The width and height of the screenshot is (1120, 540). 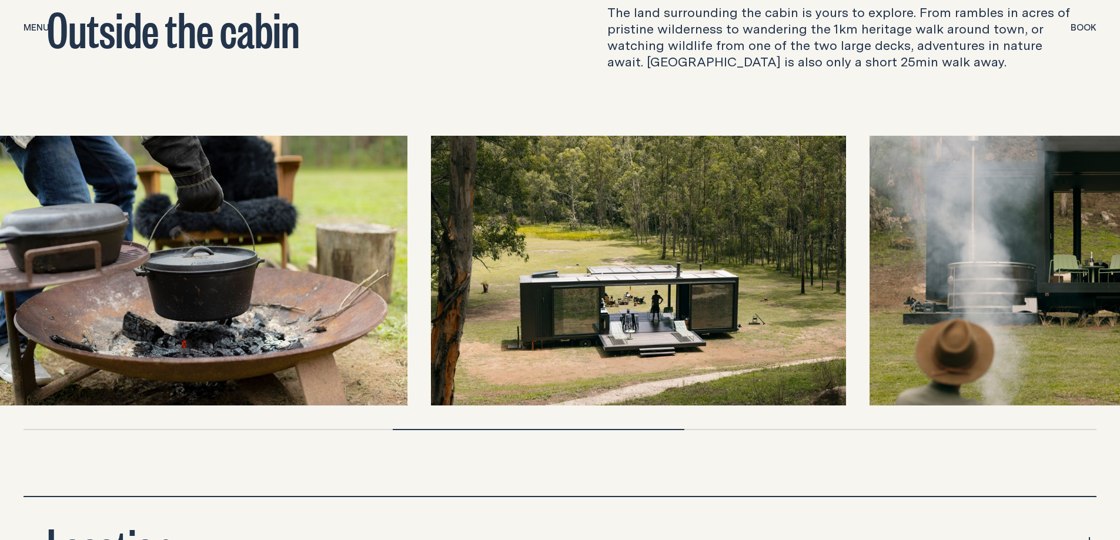 I want to click on span: Menu, so click(x=36, y=27).